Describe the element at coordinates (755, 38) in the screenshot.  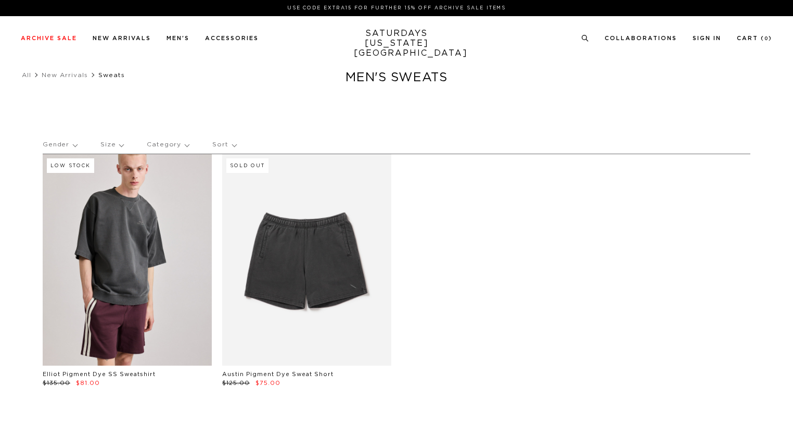
I see `a: Cart (0)` at that location.